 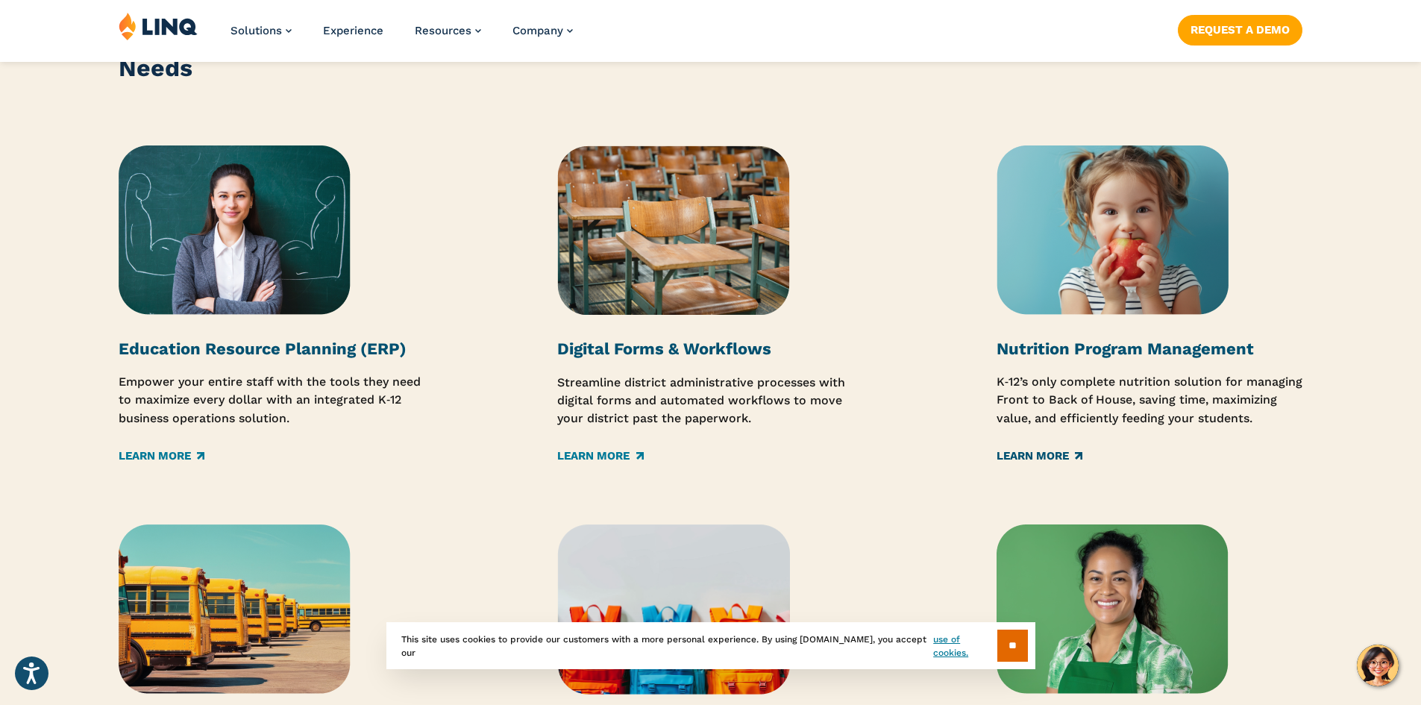 What do you see at coordinates (353, 31) in the screenshot?
I see `span: Experience` at bounding box center [353, 31].